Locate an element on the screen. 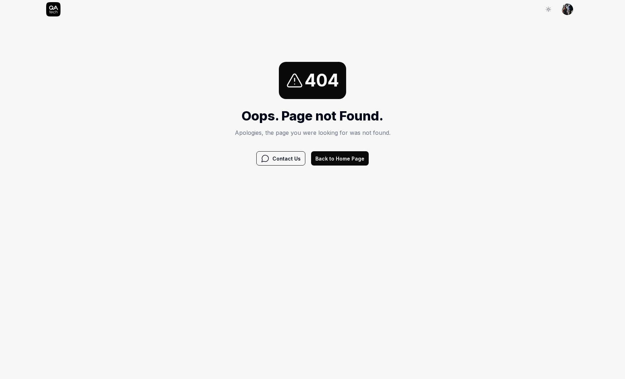 This screenshot has width=625, height=379. p: Apologies, the page you were looking for was not found. is located at coordinates (312, 133).